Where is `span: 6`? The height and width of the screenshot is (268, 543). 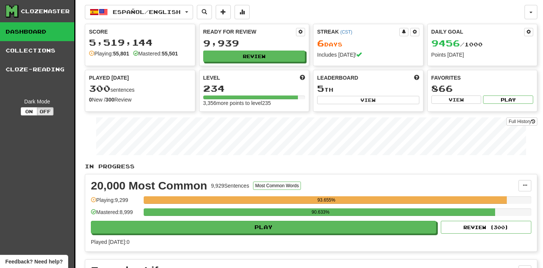 span: 6 is located at coordinates (320, 43).